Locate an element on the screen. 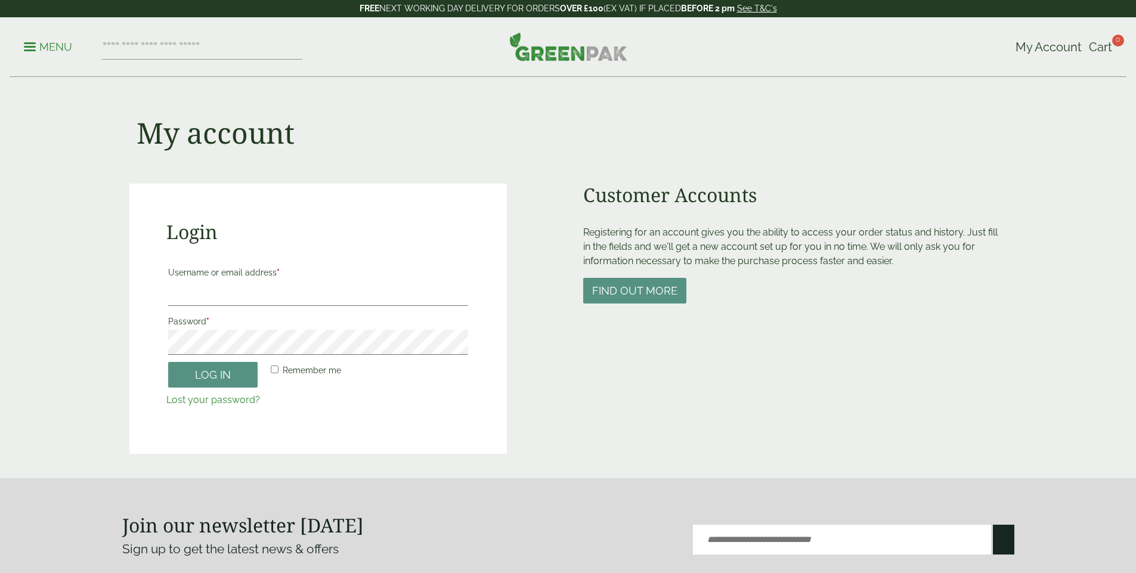  p: Registering for an account gives you the ability to access your order status and history. Just fi... is located at coordinates (795, 247).